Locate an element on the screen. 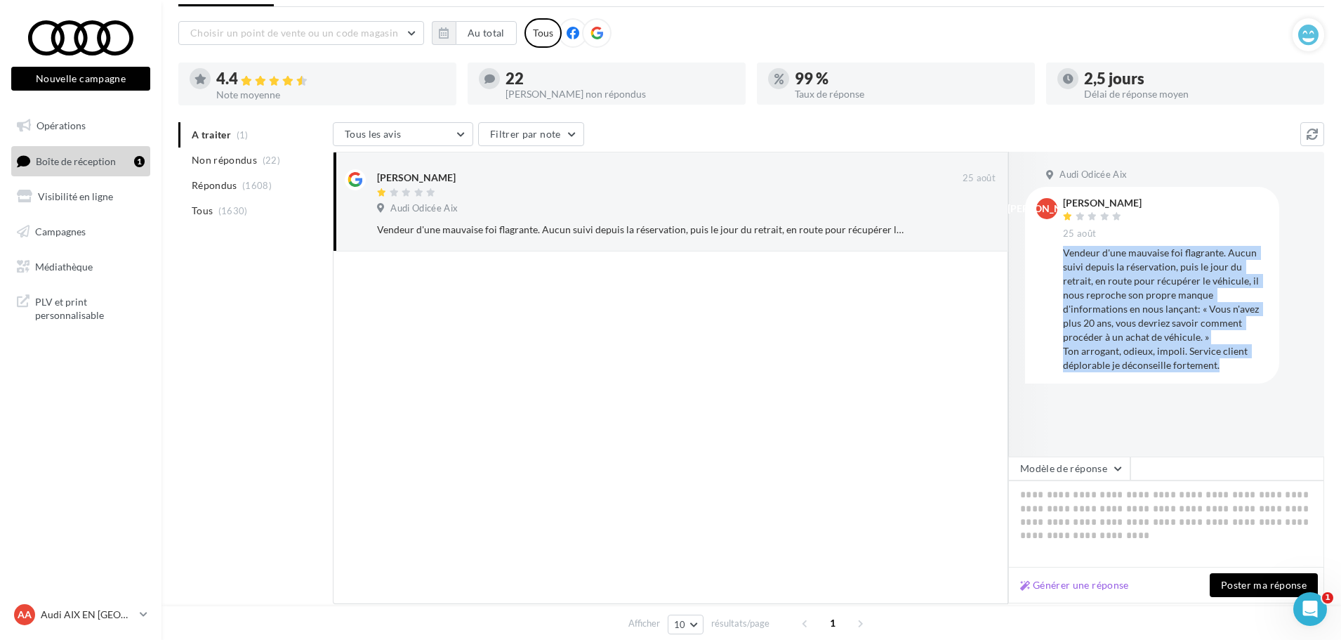  span: Afficher is located at coordinates (644, 623).